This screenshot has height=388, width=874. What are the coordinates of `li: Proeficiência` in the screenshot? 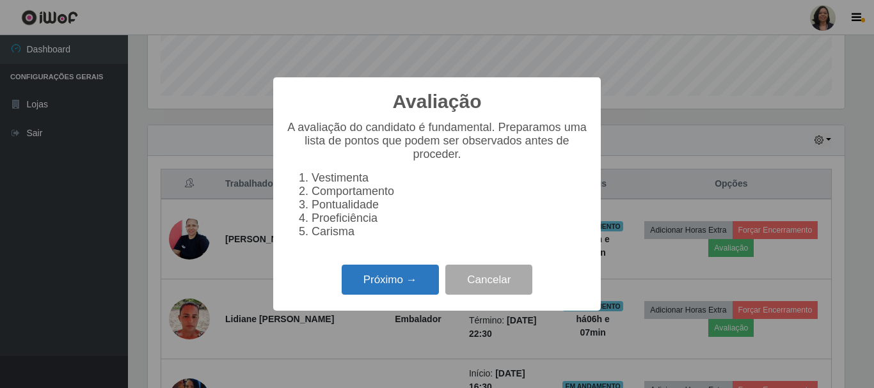 It's located at (450, 218).